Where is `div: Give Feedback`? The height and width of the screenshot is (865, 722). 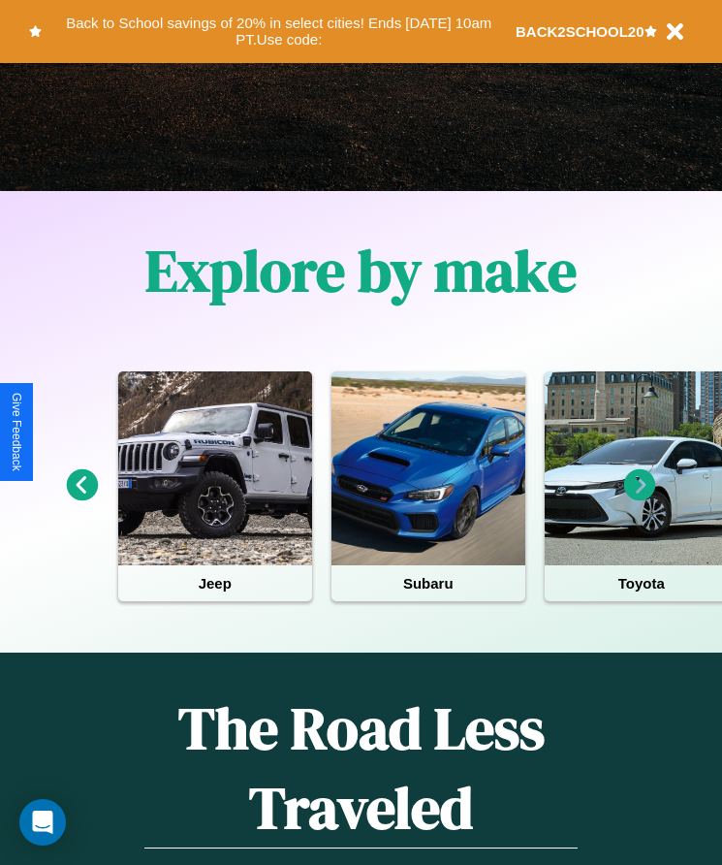 div: Give Feedback is located at coordinates (16, 431).